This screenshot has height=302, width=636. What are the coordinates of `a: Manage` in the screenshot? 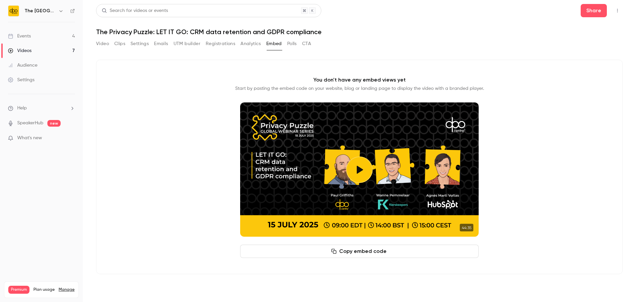 It's located at (67, 289).